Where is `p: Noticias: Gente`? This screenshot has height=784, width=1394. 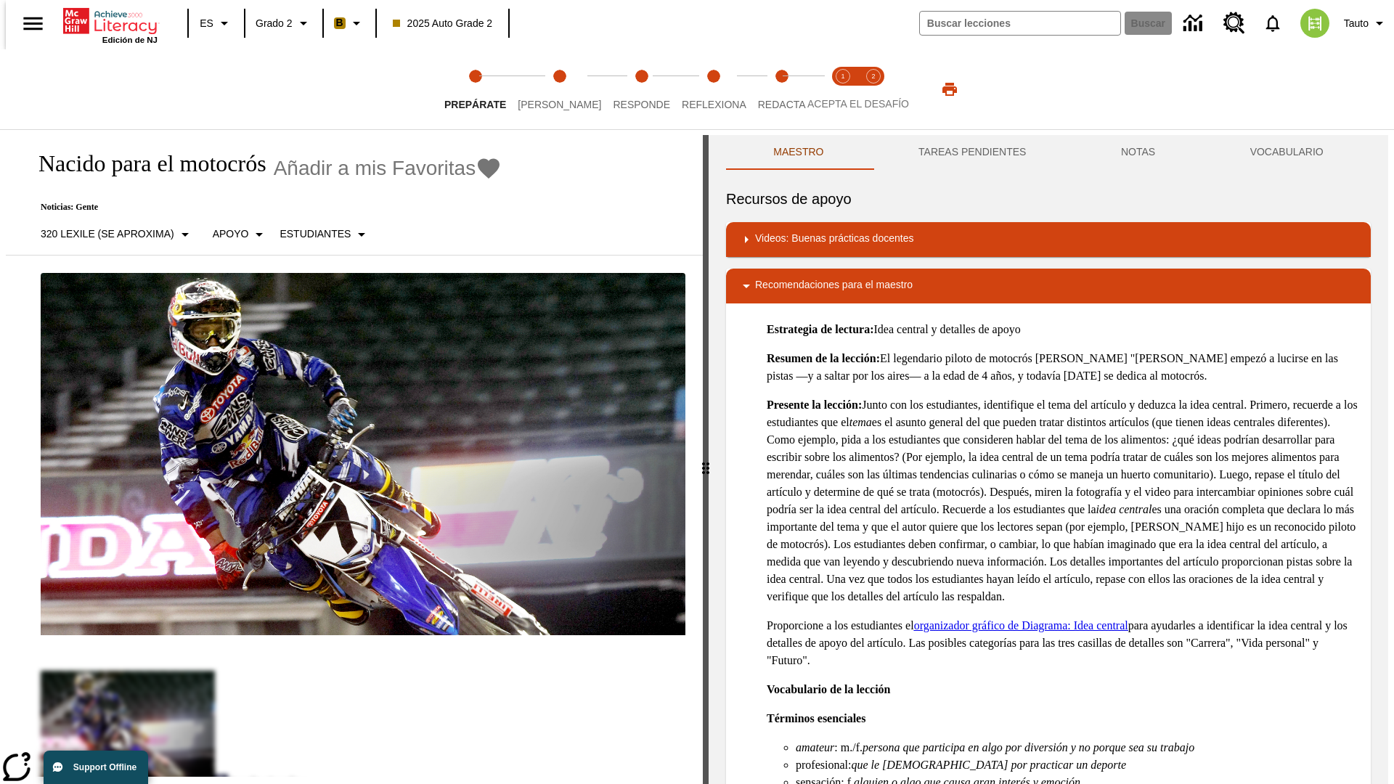
p: Noticias: Gente is located at coordinates (262, 207).